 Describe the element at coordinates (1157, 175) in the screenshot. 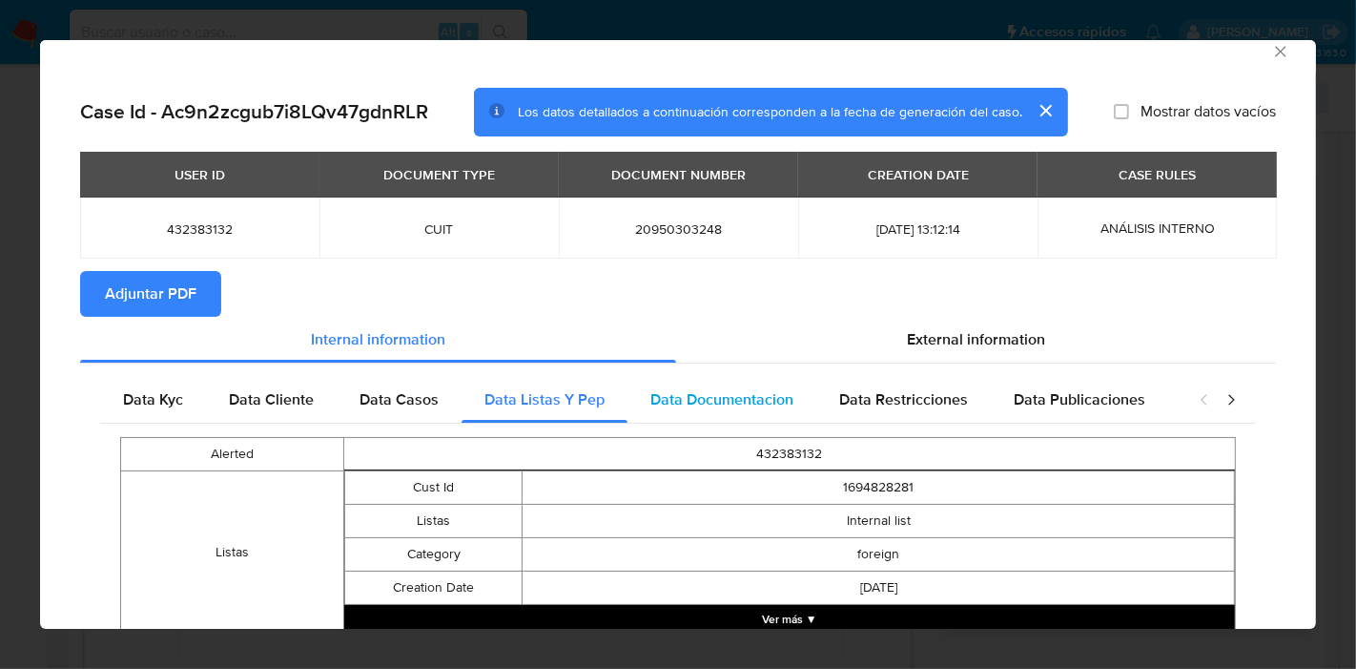

I see `div: CASE RULES` at that location.